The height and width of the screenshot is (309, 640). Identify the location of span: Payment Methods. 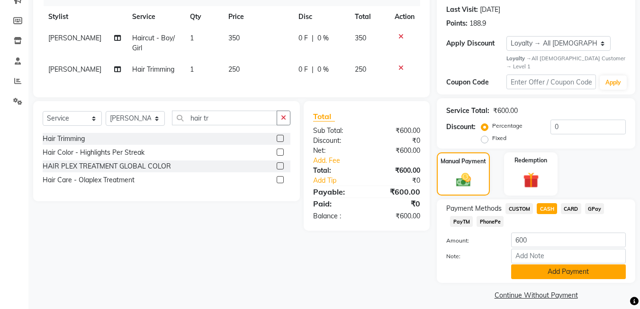
(474, 208).